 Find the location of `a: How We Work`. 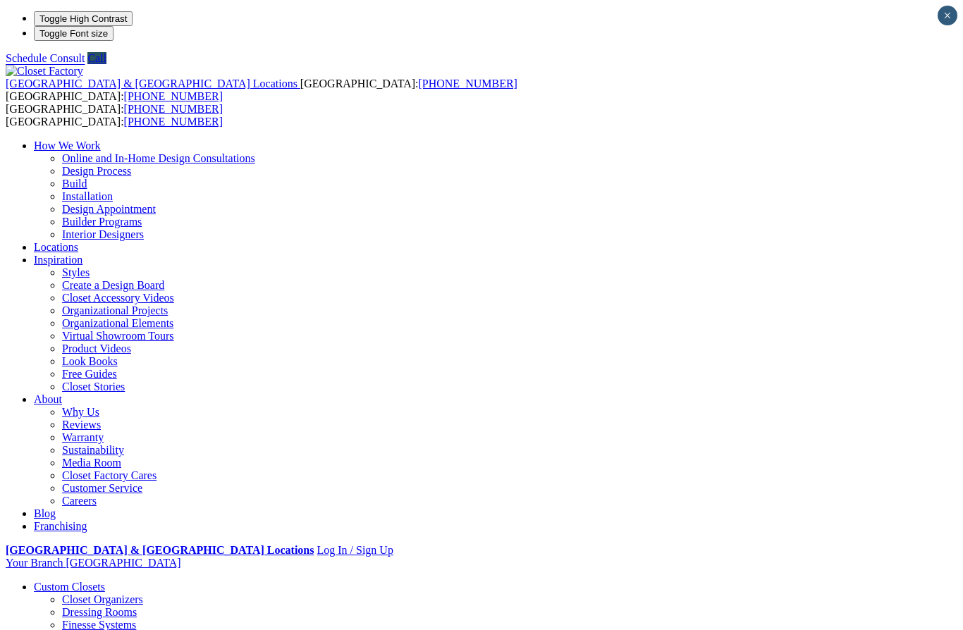

a: How We Work is located at coordinates (67, 145).